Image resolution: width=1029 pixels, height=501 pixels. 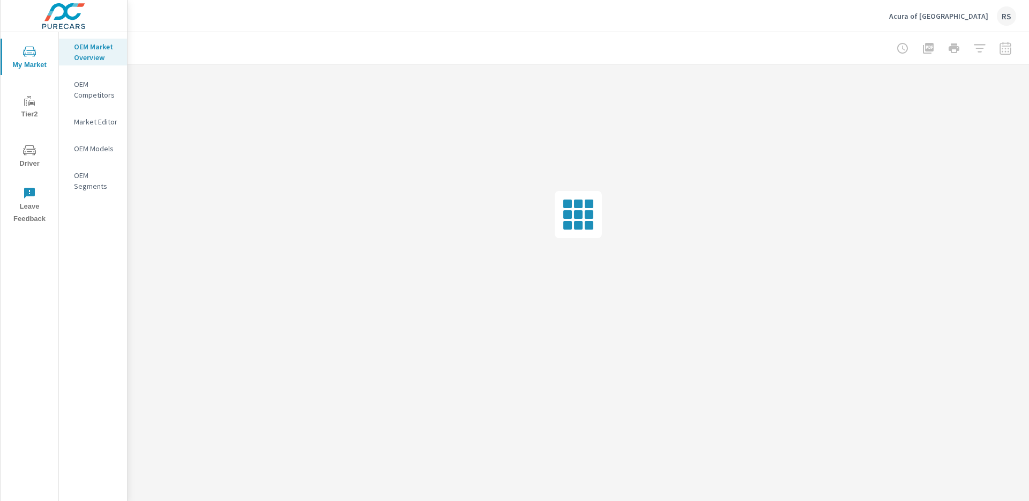 I want to click on span: Tier2, so click(x=29, y=107).